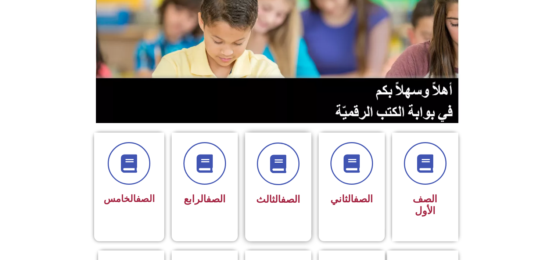  What do you see at coordinates (129, 199) in the screenshot?
I see `span: الخامس` at bounding box center [129, 199].